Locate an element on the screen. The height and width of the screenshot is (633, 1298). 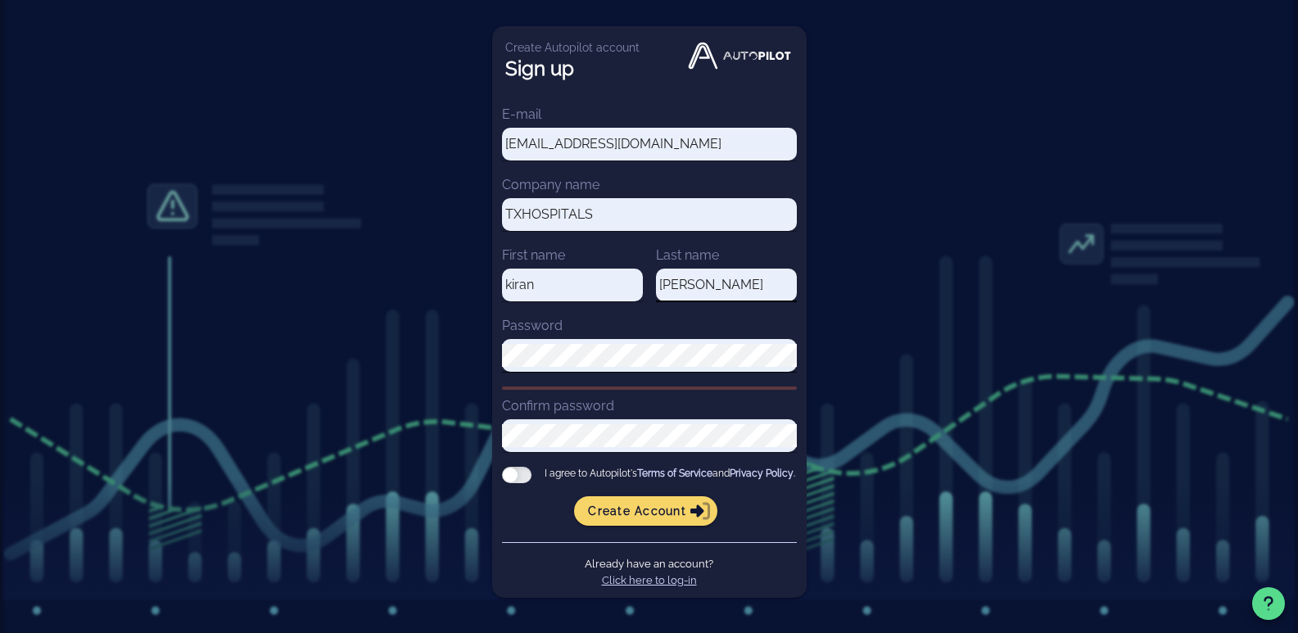
strong: Terms of Service is located at coordinates (675, 474).